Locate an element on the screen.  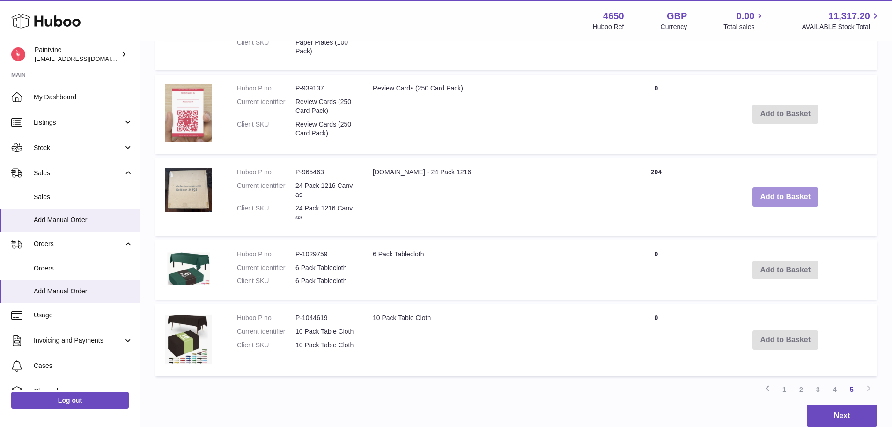
td: 10 Pack Table Cloth is located at coordinates (491, 340).